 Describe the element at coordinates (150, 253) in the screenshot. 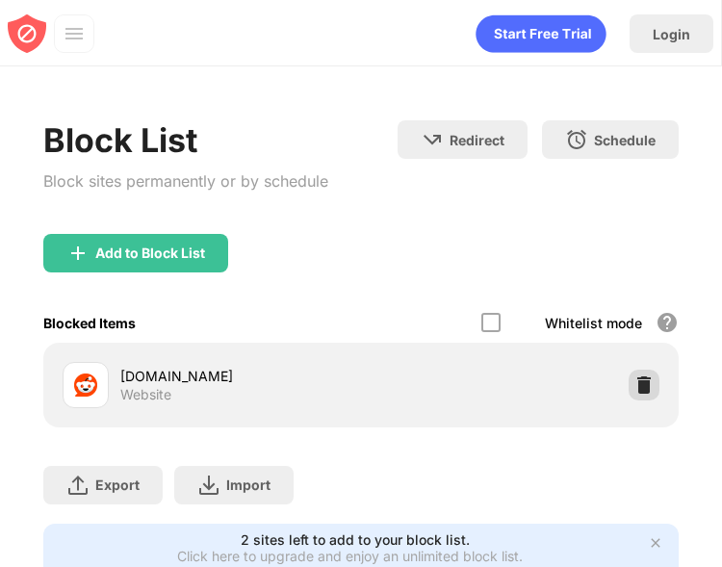

I see `div: Add to Block List` at that location.